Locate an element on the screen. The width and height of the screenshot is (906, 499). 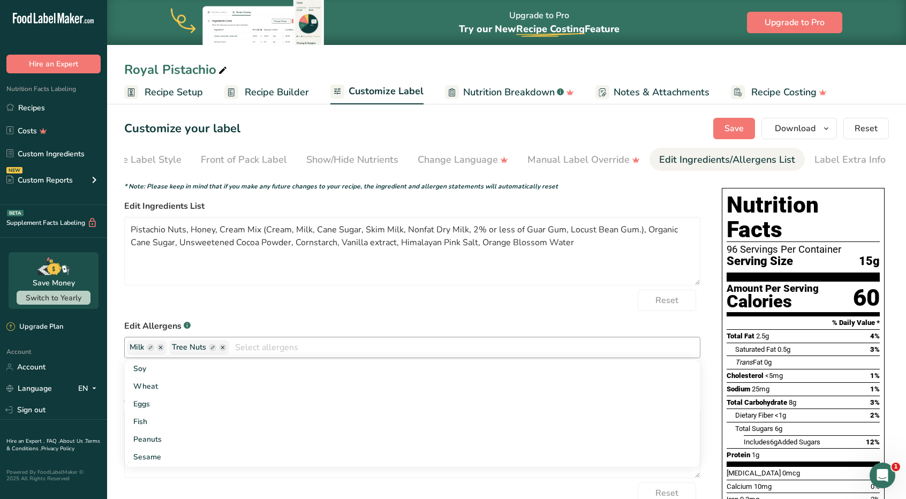
label: Edit Ingredients List is located at coordinates (412, 206).